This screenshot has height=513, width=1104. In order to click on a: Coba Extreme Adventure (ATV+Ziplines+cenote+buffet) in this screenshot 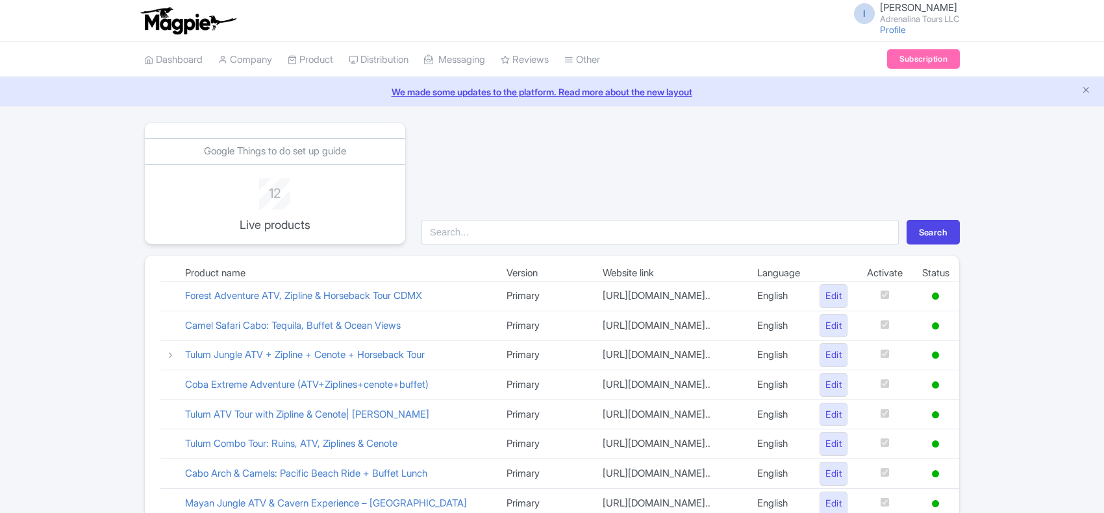, I will do `click(306, 384)`.